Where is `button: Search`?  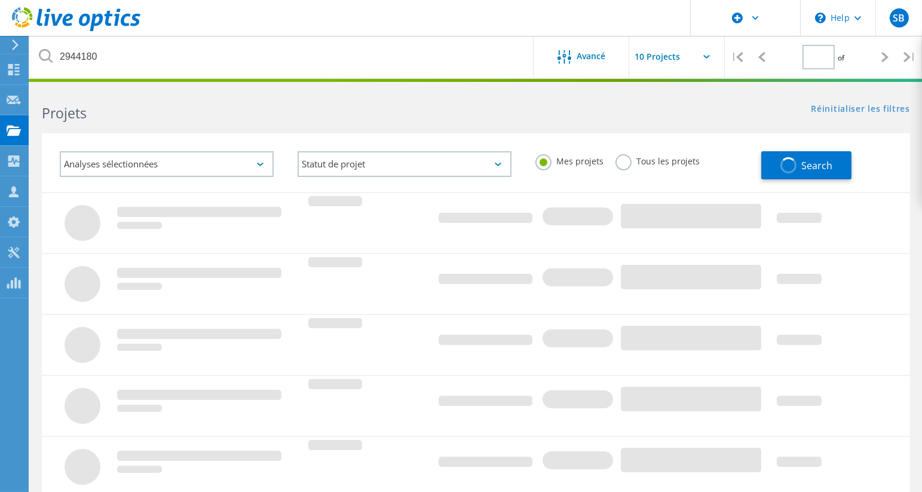
button: Search is located at coordinates (806, 165).